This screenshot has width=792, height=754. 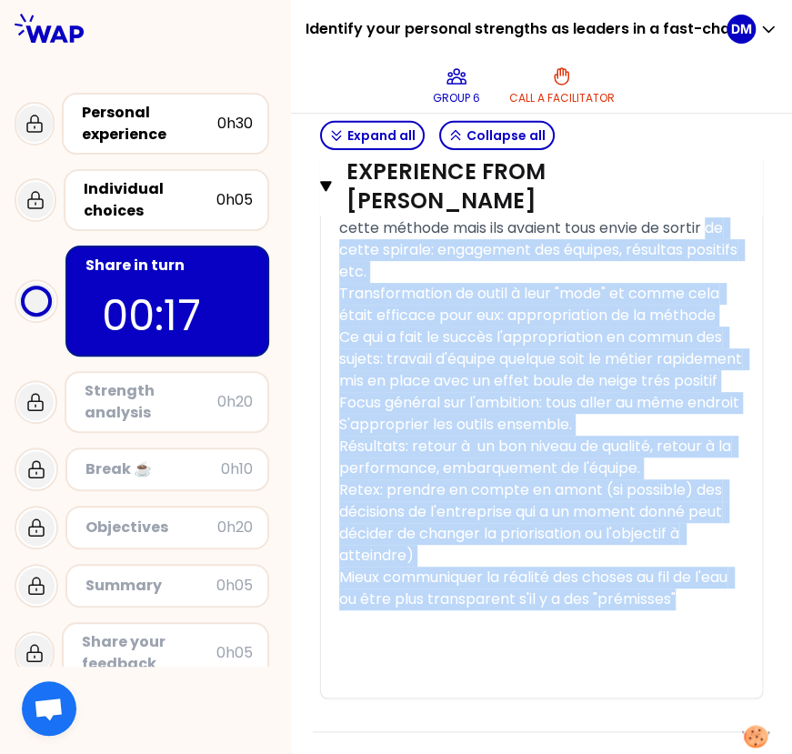 I want to click on button: Call a facilitator, so click(x=562, y=85).